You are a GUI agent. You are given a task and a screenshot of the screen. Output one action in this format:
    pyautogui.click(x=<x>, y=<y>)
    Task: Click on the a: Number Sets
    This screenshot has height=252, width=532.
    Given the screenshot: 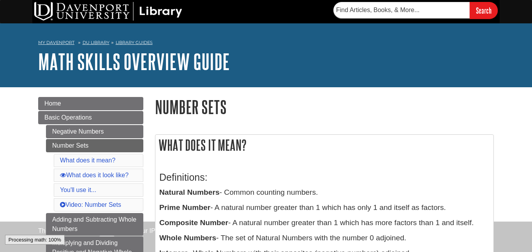 What is the action you would take?
    pyautogui.click(x=95, y=146)
    